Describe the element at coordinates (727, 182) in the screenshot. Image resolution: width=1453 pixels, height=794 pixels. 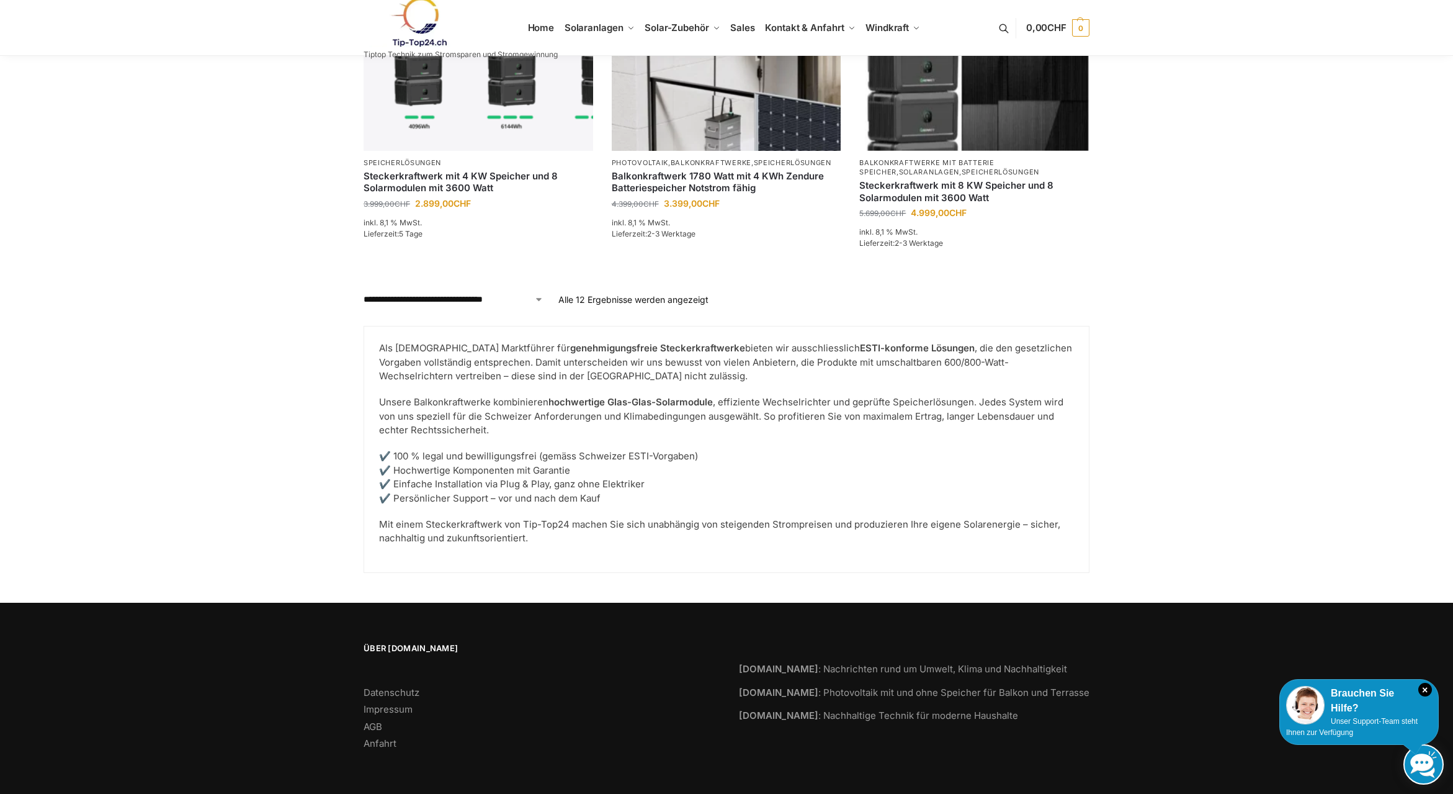
I see `a: Balkonkraftwerk 1780 Watt mit 4 KWh Zendure Batteriespeicher Notstrom fähig` at that location.